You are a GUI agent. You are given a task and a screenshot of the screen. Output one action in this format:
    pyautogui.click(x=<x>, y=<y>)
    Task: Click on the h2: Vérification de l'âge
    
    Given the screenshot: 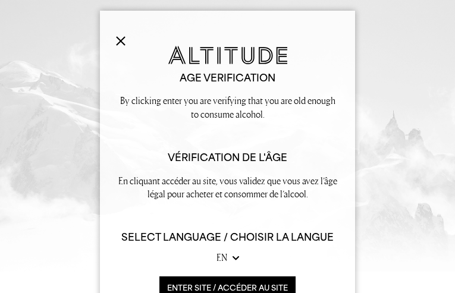 What is the action you would take?
    pyautogui.click(x=227, y=158)
    